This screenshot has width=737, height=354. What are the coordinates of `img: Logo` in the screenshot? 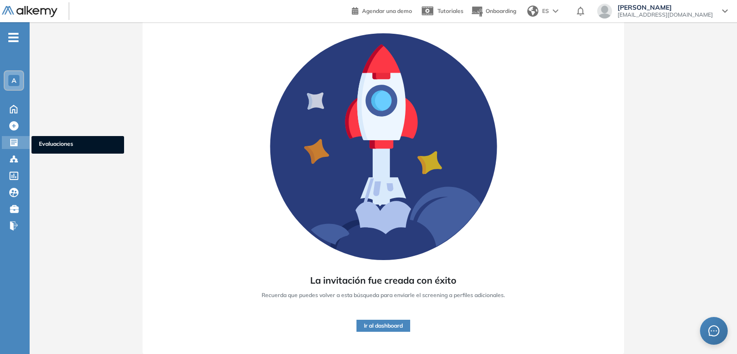 It's located at (30, 12).